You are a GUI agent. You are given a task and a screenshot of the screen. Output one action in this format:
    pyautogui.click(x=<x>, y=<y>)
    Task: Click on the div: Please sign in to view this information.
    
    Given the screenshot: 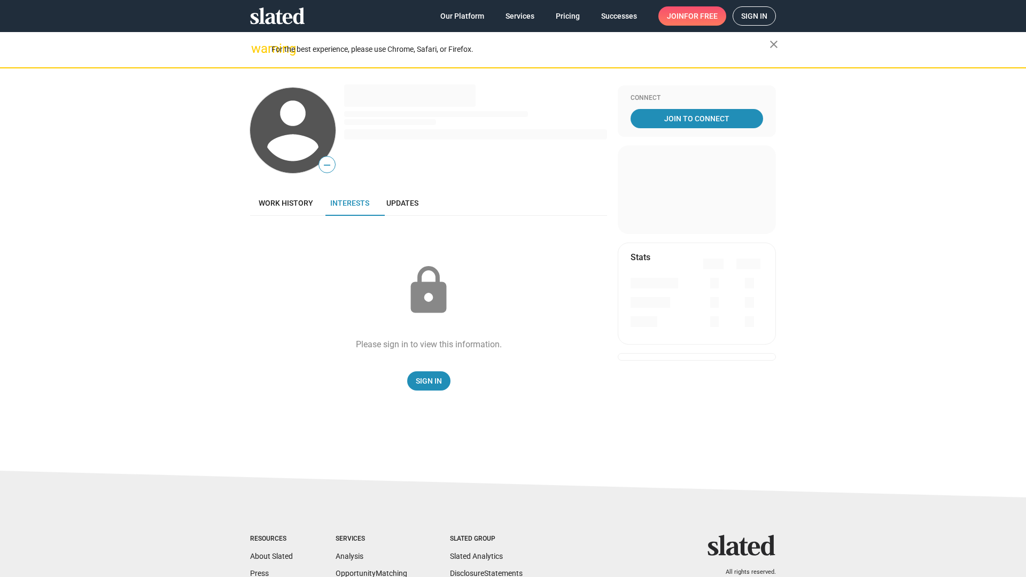 What is the action you would take?
    pyautogui.click(x=429, y=344)
    